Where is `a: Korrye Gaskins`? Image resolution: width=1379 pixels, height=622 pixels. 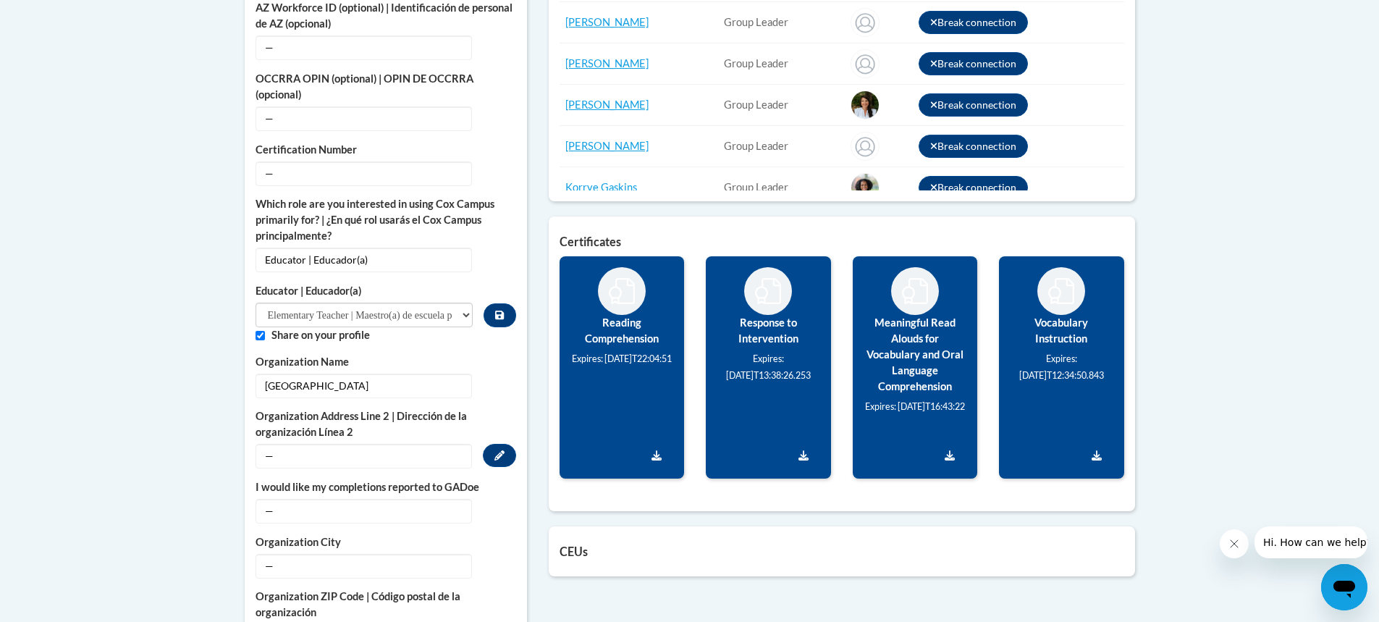 a: Korrye Gaskins is located at coordinates (601, 187).